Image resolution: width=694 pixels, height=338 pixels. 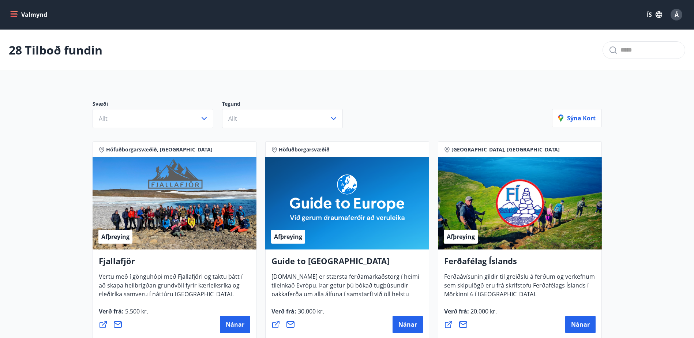 What do you see at coordinates (175, 264) in the screenshot?
I see `h4: Fjallafjör` at bounding box center [175, 264].